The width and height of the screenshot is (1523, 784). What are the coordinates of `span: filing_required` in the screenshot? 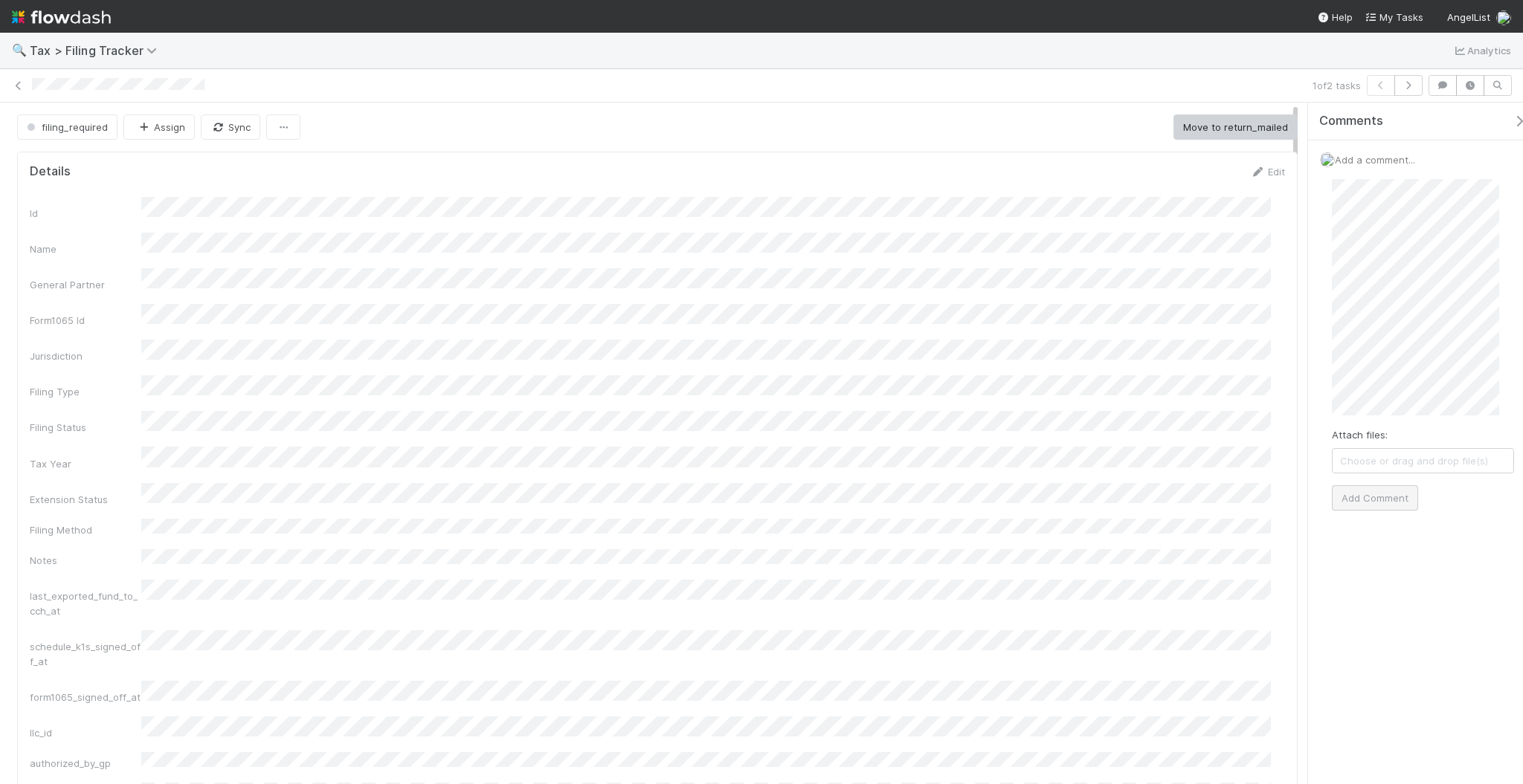 It's located at (66, 127).